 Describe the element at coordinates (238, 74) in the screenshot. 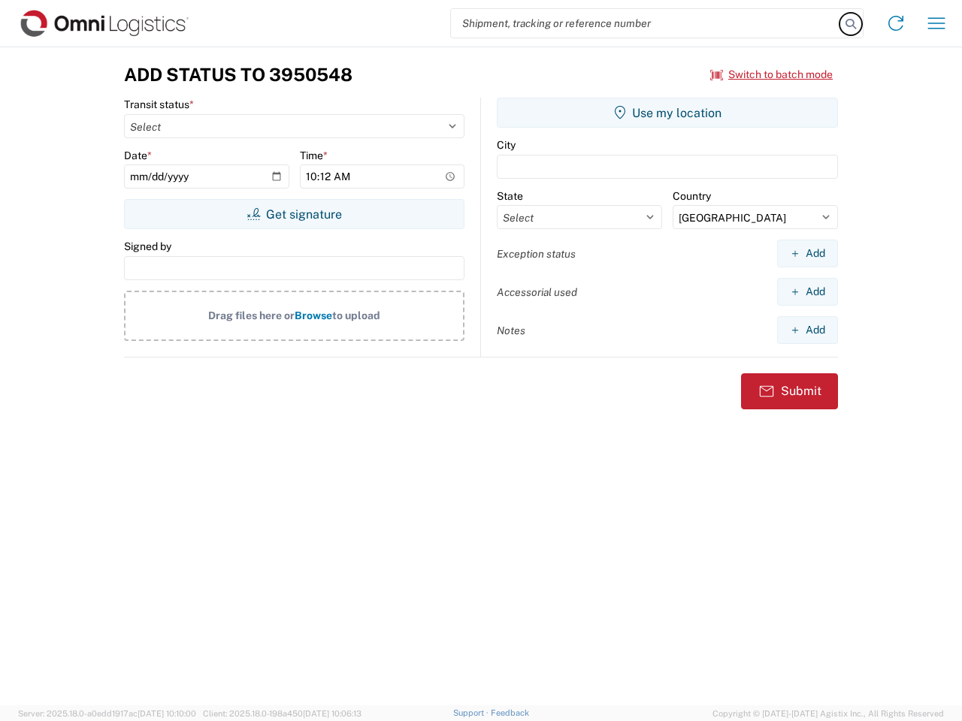

I see `h3: Add Status to 3950548` at that location.